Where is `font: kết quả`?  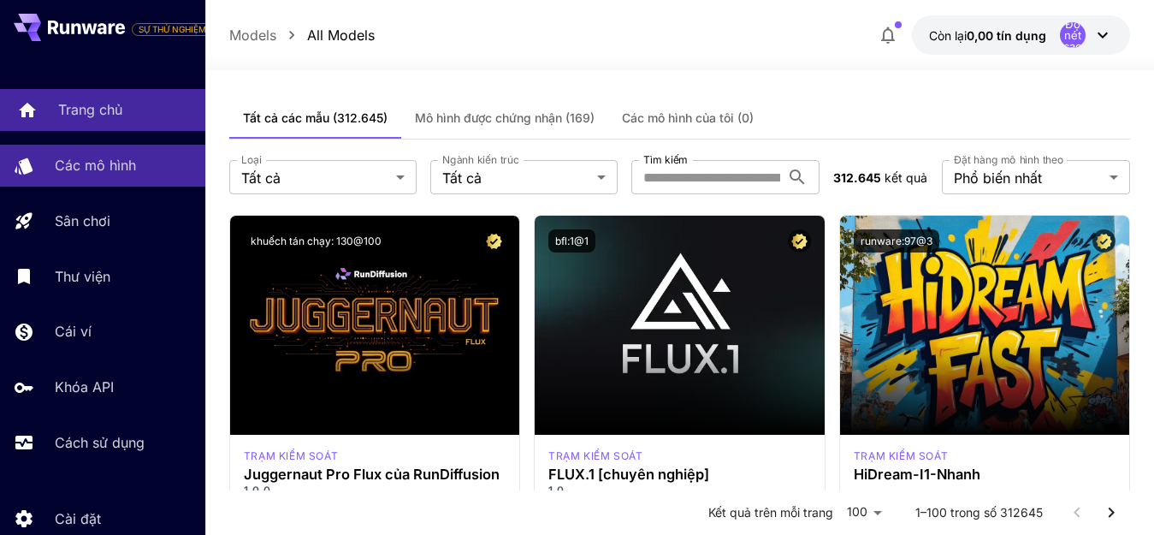
font: kết quả is located at coordinates (906, 177).